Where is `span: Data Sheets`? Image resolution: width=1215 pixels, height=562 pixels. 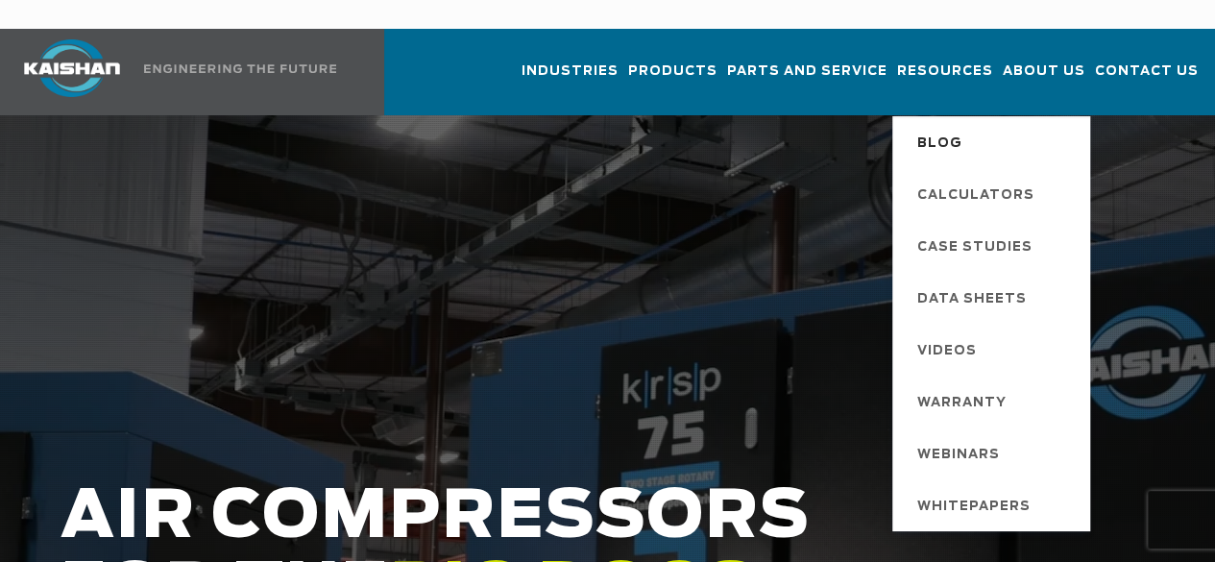
span: Data Sheets is located at coordinates (972, 300).